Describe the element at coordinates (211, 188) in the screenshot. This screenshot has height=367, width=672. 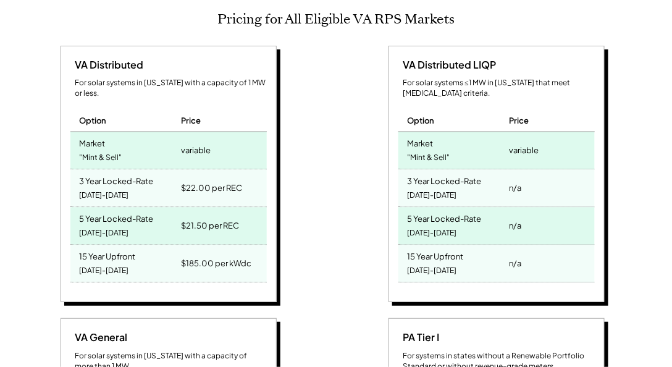
I see `div: $22.00 per REC` at that location.